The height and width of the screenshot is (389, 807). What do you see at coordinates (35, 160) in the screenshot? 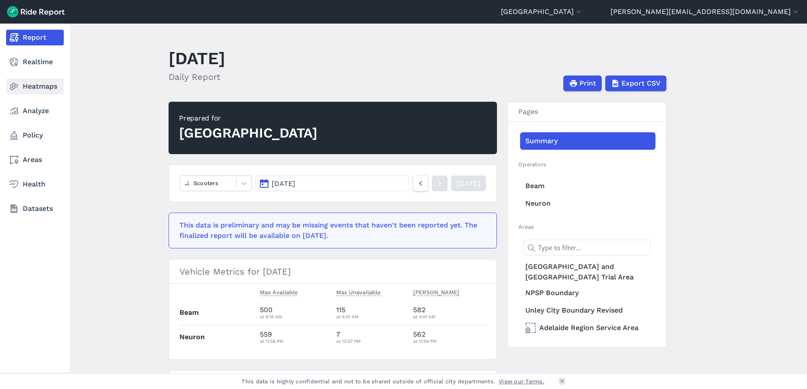
I see `a: Areas` at bounding box center [35, 160].